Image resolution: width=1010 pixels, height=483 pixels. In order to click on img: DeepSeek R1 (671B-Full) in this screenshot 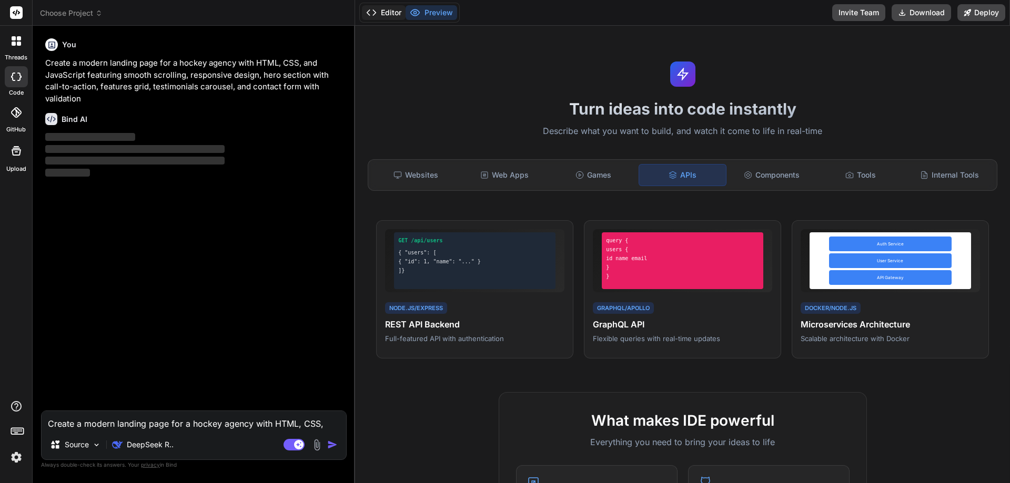, I will do `click(117, 445)`.